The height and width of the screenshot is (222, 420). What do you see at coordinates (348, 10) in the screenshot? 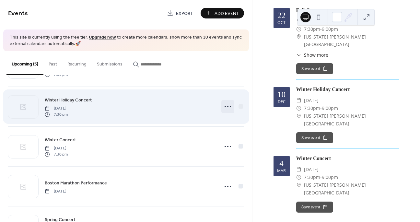
I see `div: Fall Concert` at bounding box center [348, 10].